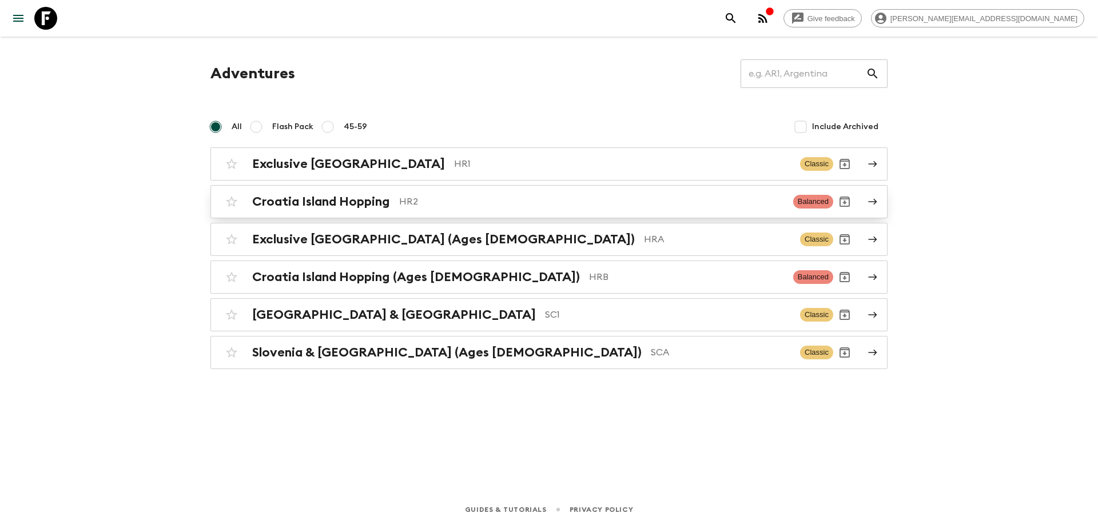 This screenshot has width=1098, height=525. I want to click on a: Privacy Policy, so click(601, 510).